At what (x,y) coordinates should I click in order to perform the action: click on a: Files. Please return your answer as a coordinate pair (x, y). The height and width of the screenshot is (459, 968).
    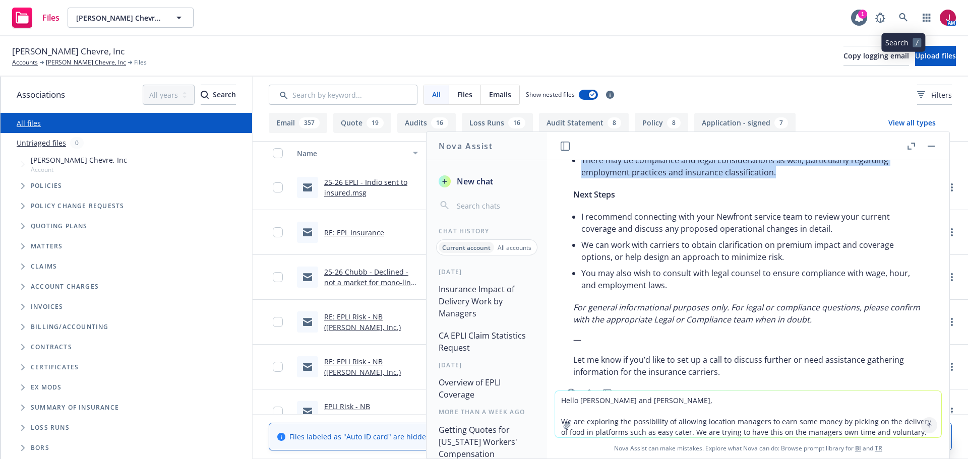
    Looking at the image, I should click on (36, 18).